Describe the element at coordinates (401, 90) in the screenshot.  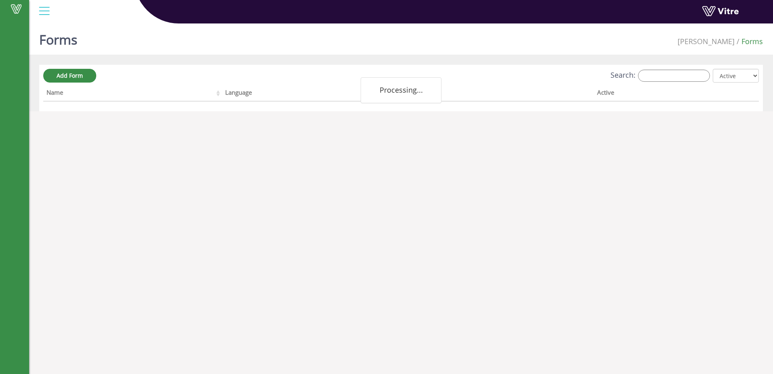
I see `div: Processing...` at that location.